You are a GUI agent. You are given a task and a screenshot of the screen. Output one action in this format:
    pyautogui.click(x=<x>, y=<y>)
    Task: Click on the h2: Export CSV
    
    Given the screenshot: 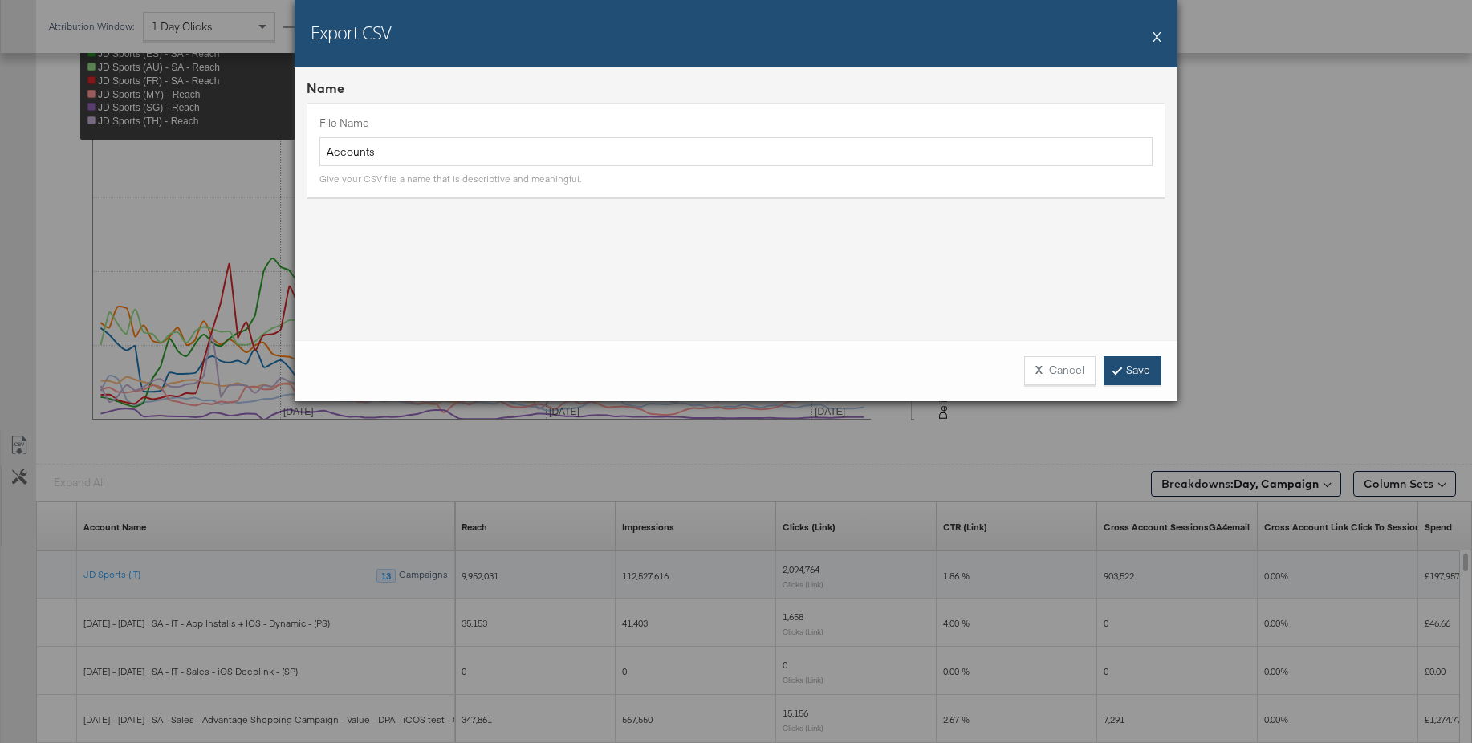 What is the action you would take?
    pyautogui.click(x=351, y=32)
    